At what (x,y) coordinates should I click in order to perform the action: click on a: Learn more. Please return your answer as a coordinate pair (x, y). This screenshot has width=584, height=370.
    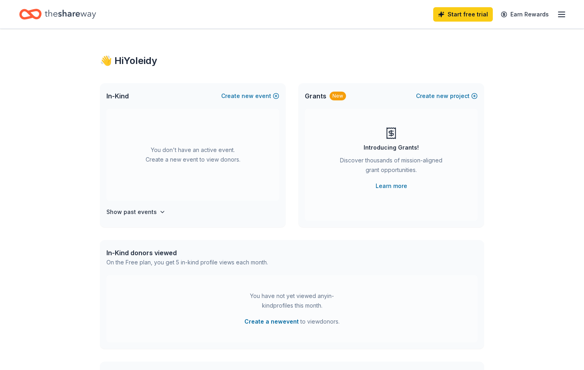
    Looking at the image, I should click on (391, 186).